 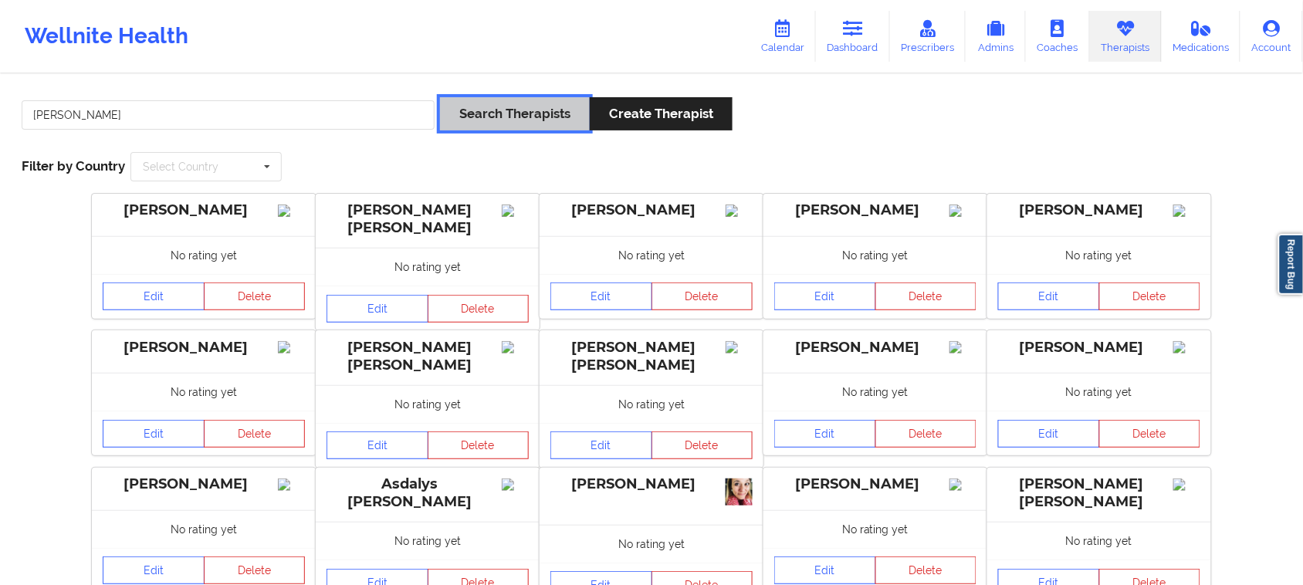 What do you see at coordinates (1125, 36) in the screenshot?
I see `a: Therapists` at bounding box center [1125, 36].